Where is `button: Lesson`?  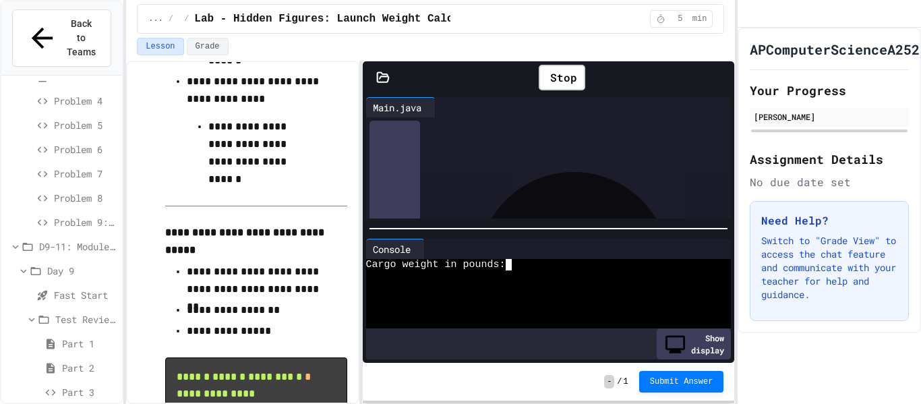 button: Lesson is located at coordinates (160, 47).